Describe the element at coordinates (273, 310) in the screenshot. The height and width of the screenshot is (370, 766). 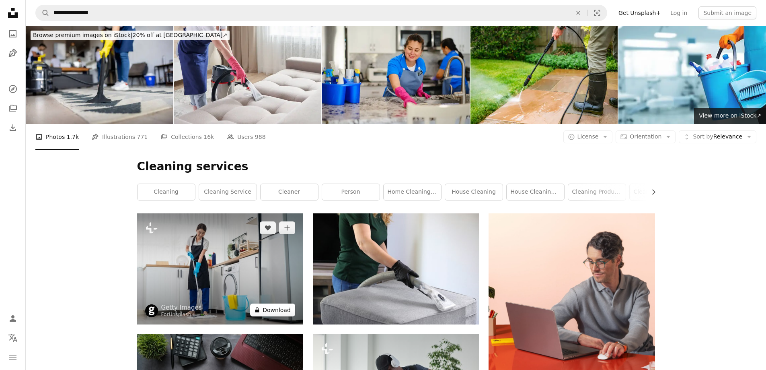
I see `button: Download` at that location.